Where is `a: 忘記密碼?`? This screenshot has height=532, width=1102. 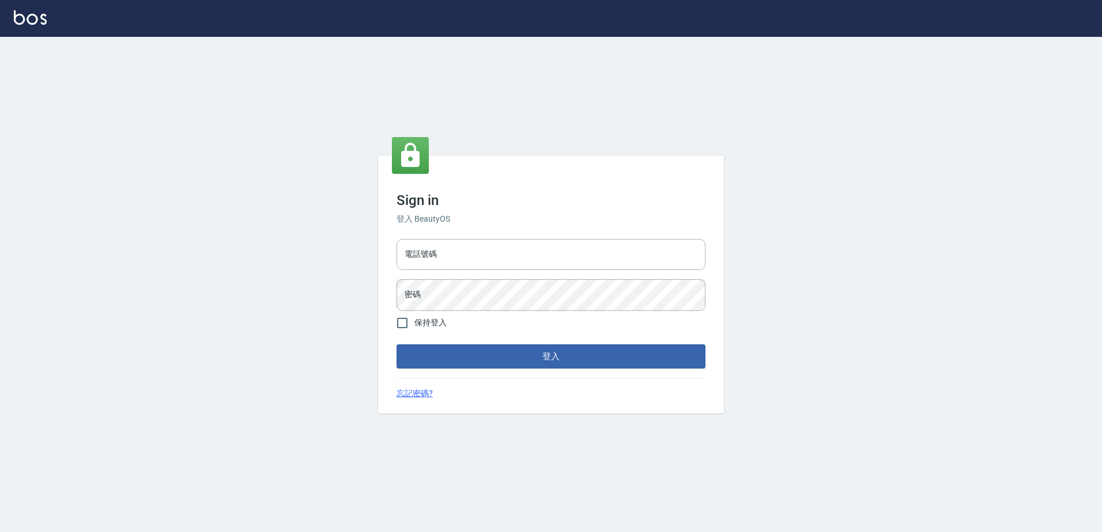 a: 忘記密碼? is located at coordinates (414, 394).